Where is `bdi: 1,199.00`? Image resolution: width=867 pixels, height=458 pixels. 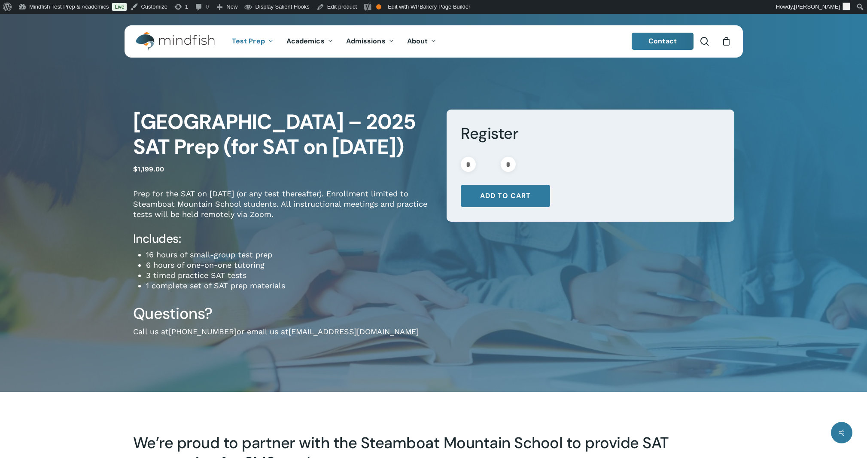 bdi: 1,199.00 is located at coordinates (149, 169).